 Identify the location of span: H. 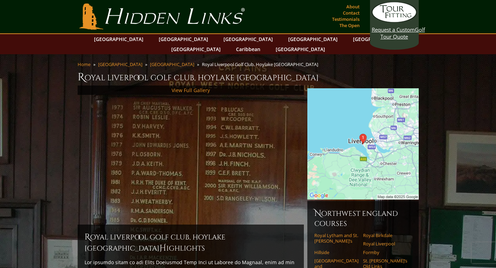
(163, 248).